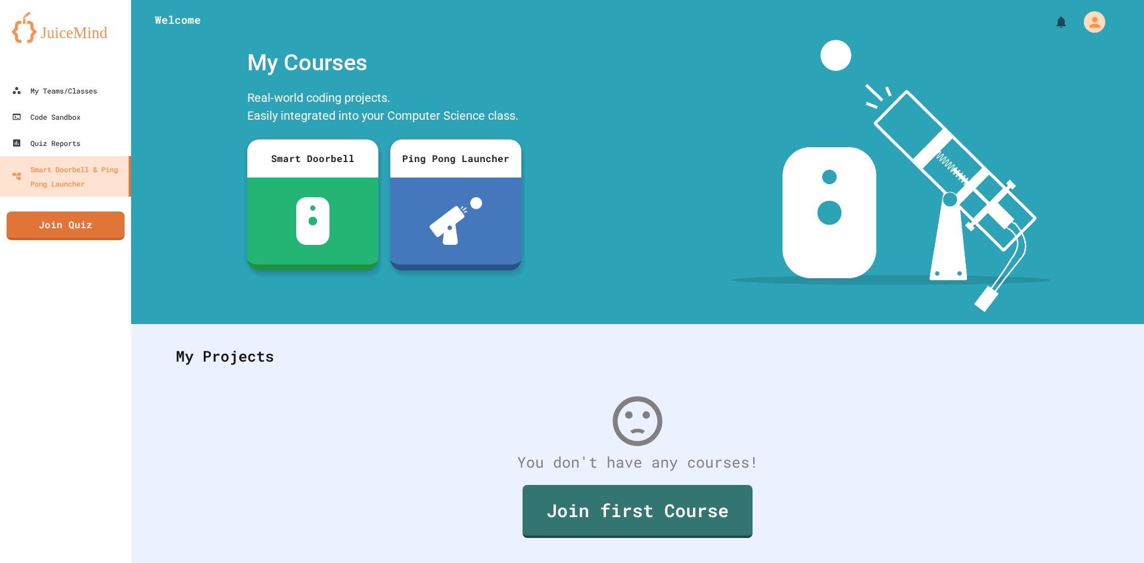  What do you see at coordinates (637, 356) in the screenshot?
I see `div: My Projects` at bounding box center [637, 356].